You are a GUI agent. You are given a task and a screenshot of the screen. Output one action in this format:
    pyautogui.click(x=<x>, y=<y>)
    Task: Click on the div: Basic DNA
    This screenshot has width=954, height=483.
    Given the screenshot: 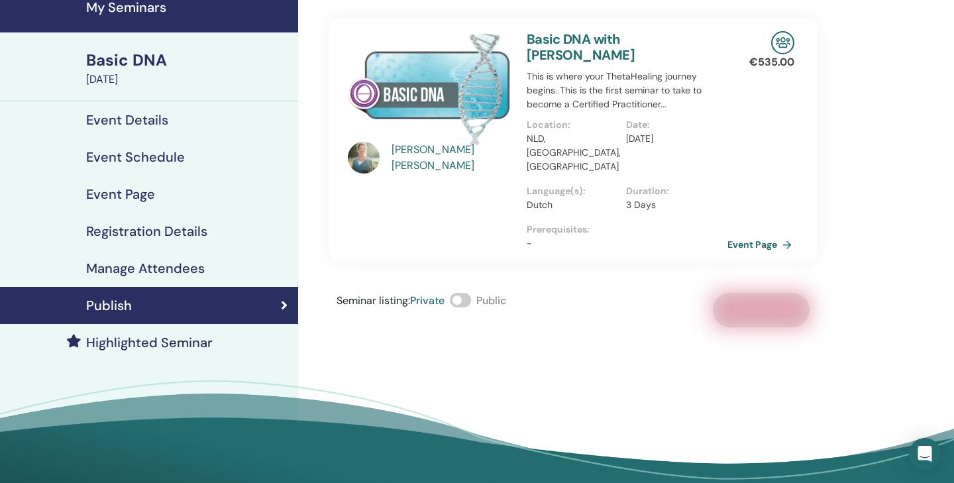 What is the action you would take?
    pyautogui.click(x=188, y=60)
    